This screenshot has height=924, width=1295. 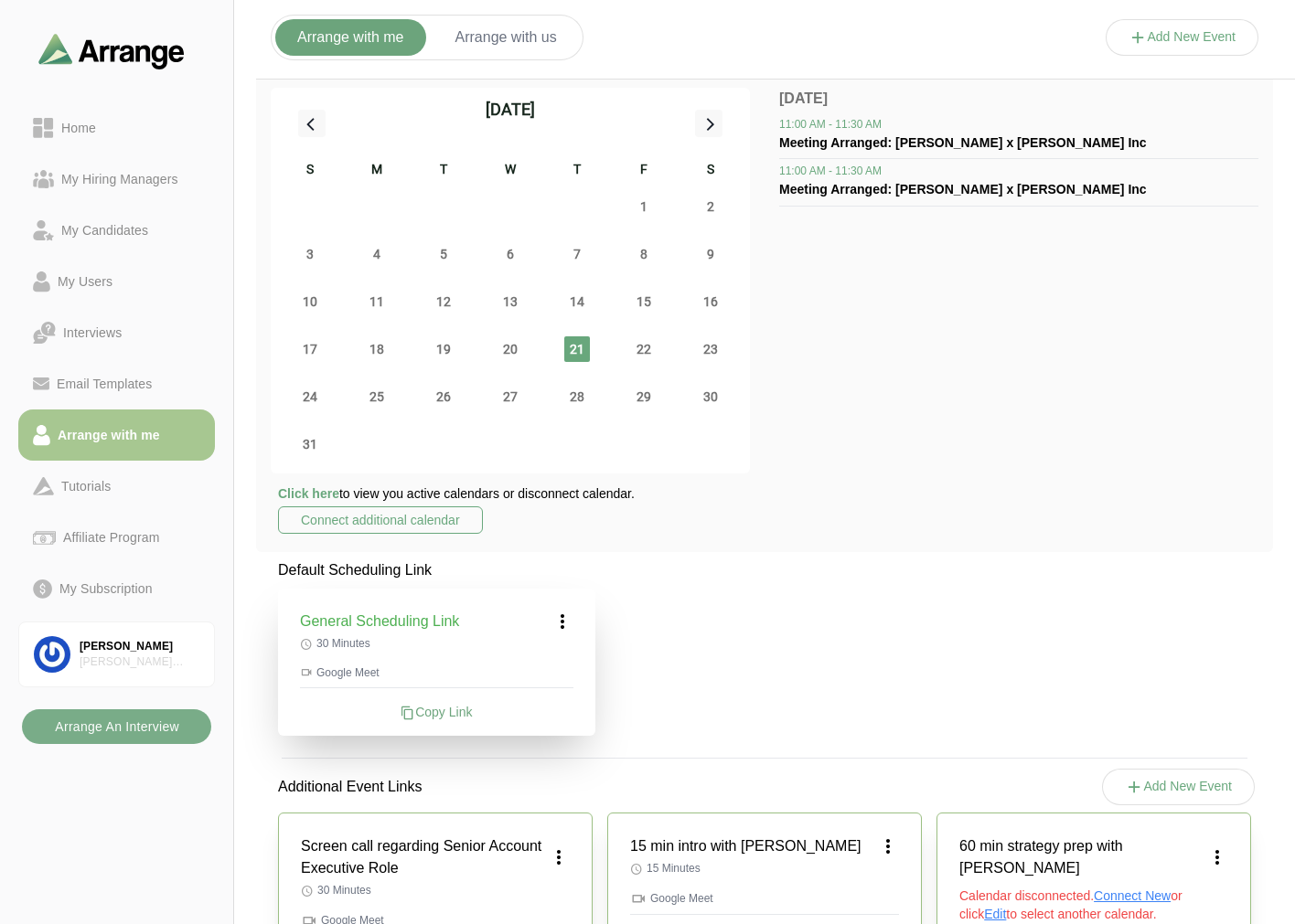 I want to click on a: Email Templates, so click(x=116, y=384).